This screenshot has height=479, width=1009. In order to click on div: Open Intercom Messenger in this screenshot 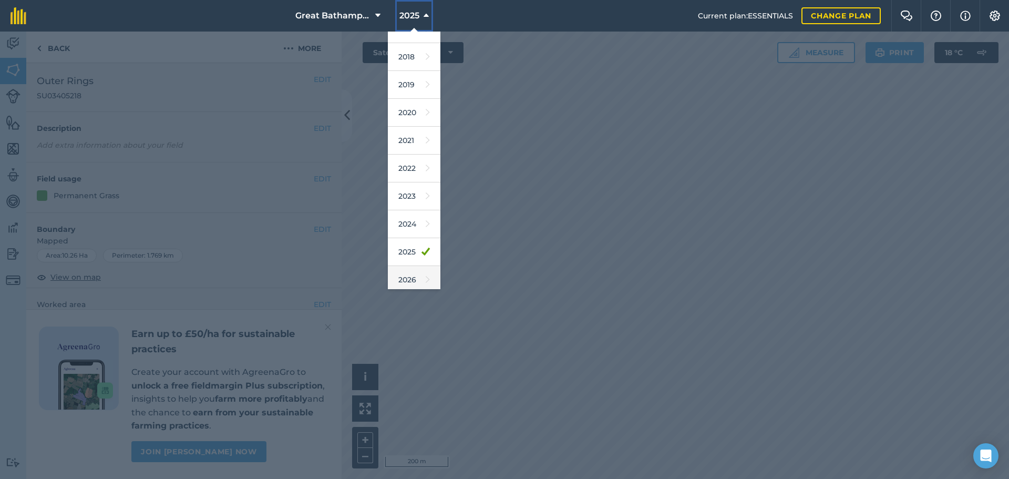, I will do `click(986, 456)`.